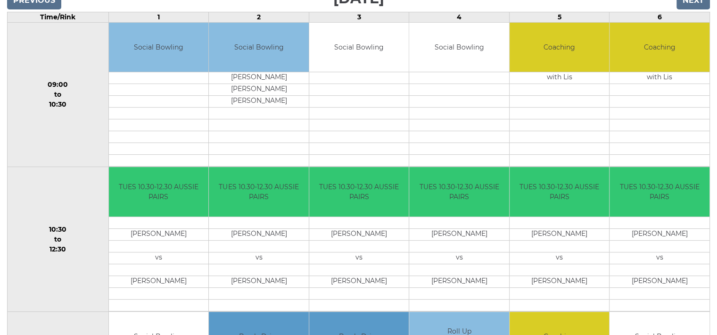 The image size is (717, 335). Describe the element at coordinates (359, 17) in the screenshot. I see `td: 3` at that location.